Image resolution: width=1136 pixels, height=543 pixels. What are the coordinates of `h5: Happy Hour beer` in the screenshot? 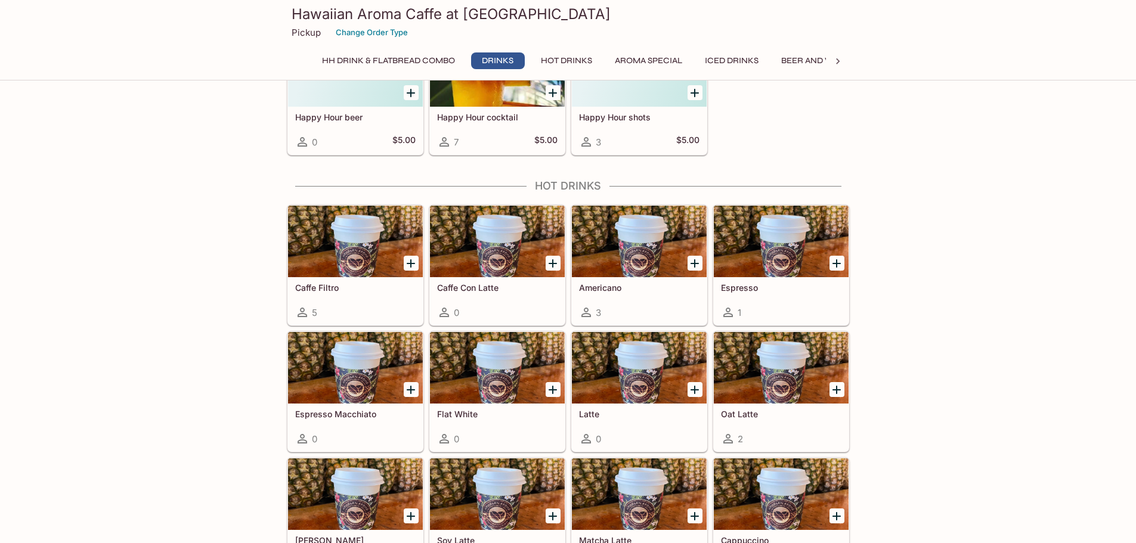 It's located at (356, 117).